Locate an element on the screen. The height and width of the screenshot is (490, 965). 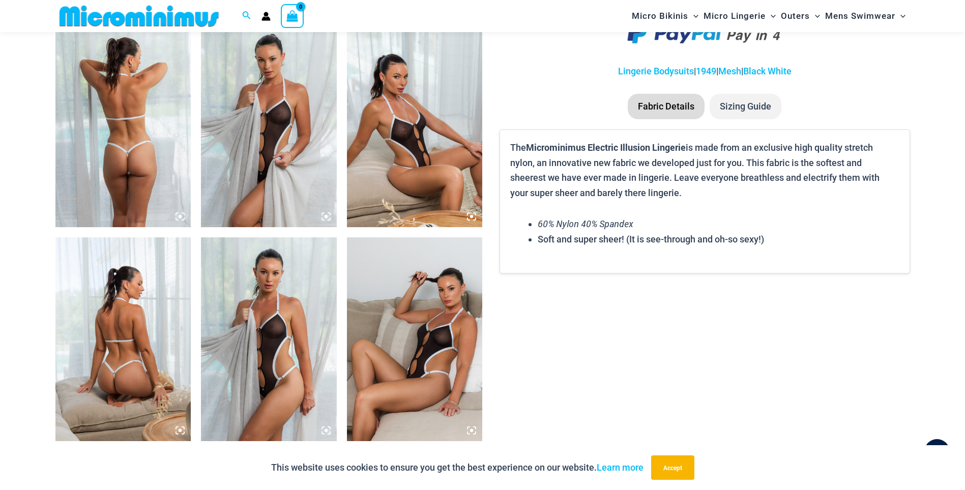
p: This website uses cookies to ensure you get the best experience on our website. is located at coordinates (457, 467).